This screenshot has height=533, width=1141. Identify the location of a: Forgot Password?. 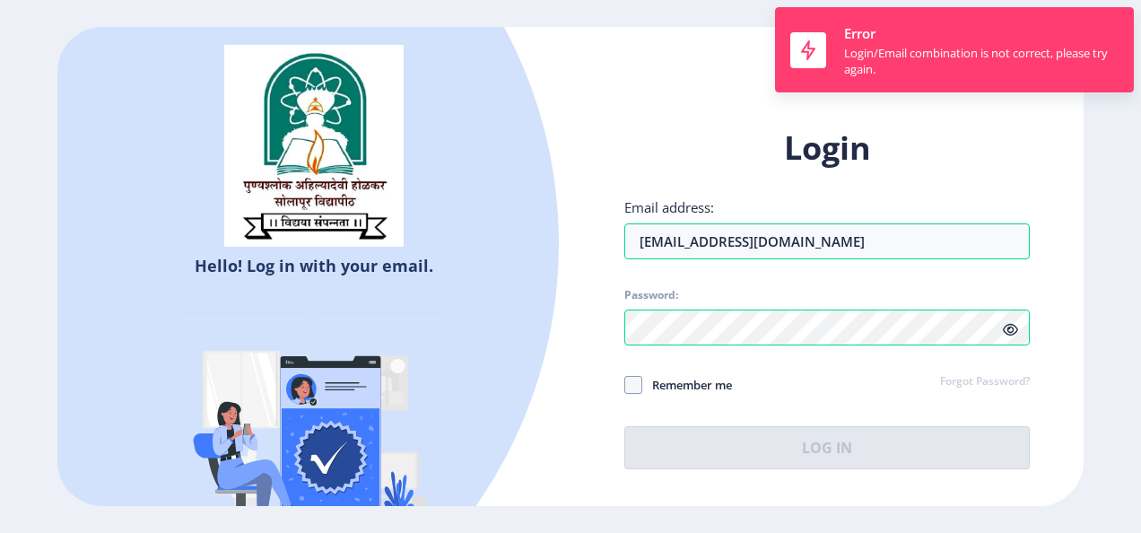
(985, 382).